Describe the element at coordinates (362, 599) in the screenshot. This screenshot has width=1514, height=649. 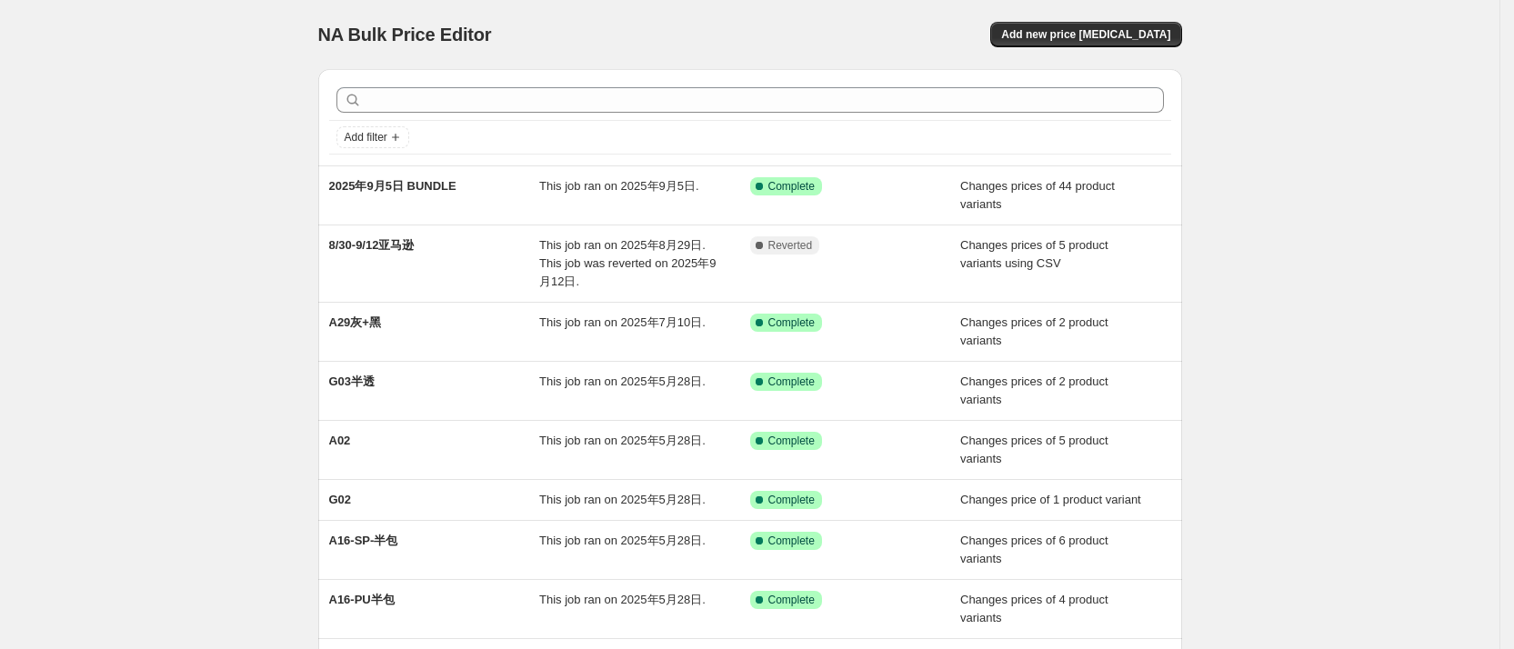
I see `span: A16-PU半包` at that location.